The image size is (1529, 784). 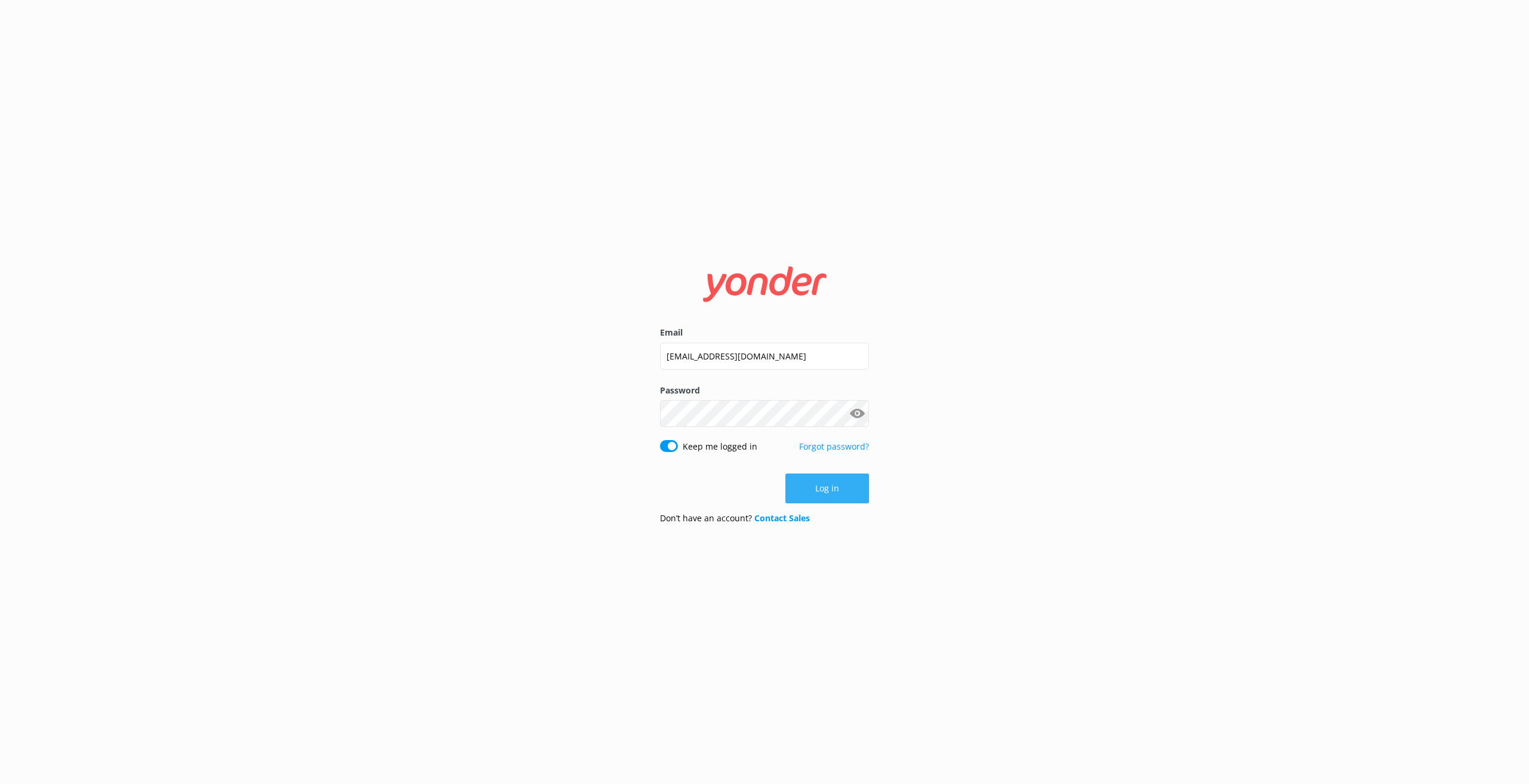 What do you see at coordinates (827, 488) in the screenshot?
I see `button: Log in` at bounding box center [827, 488].